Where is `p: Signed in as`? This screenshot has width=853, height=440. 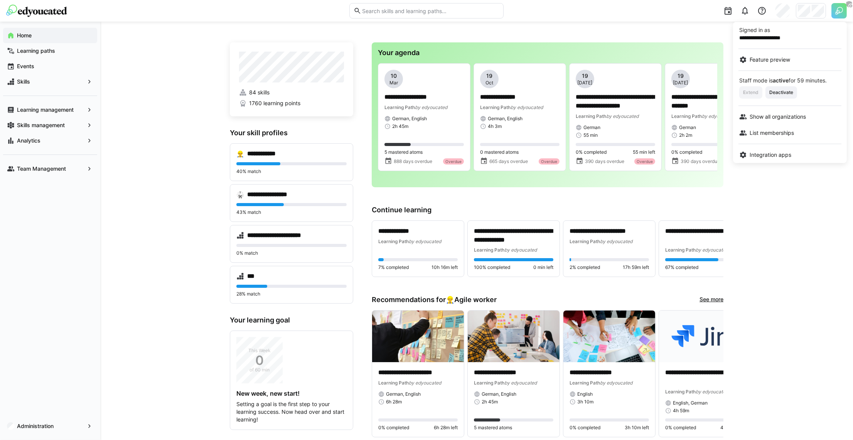 p: Signed in as is located at coordinates (790, 30).